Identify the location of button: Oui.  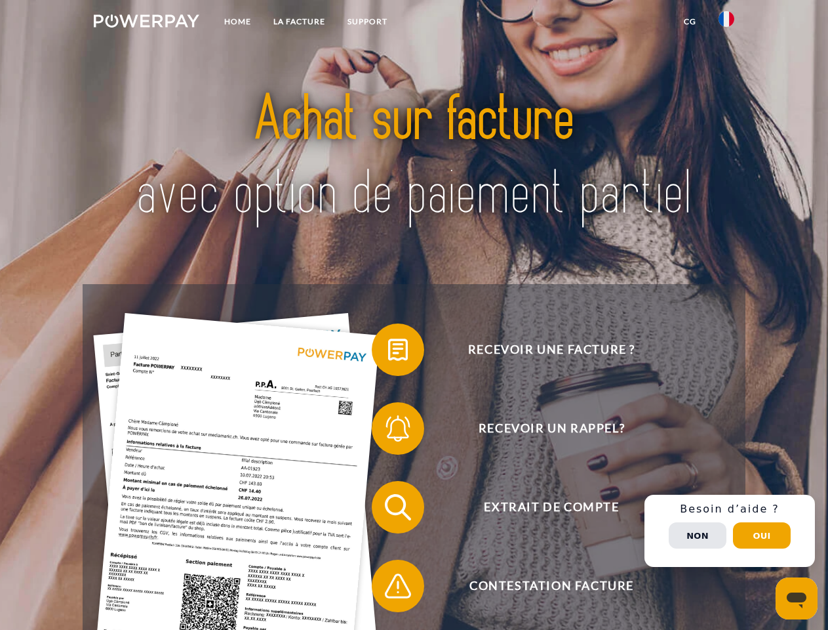
(762, 535).